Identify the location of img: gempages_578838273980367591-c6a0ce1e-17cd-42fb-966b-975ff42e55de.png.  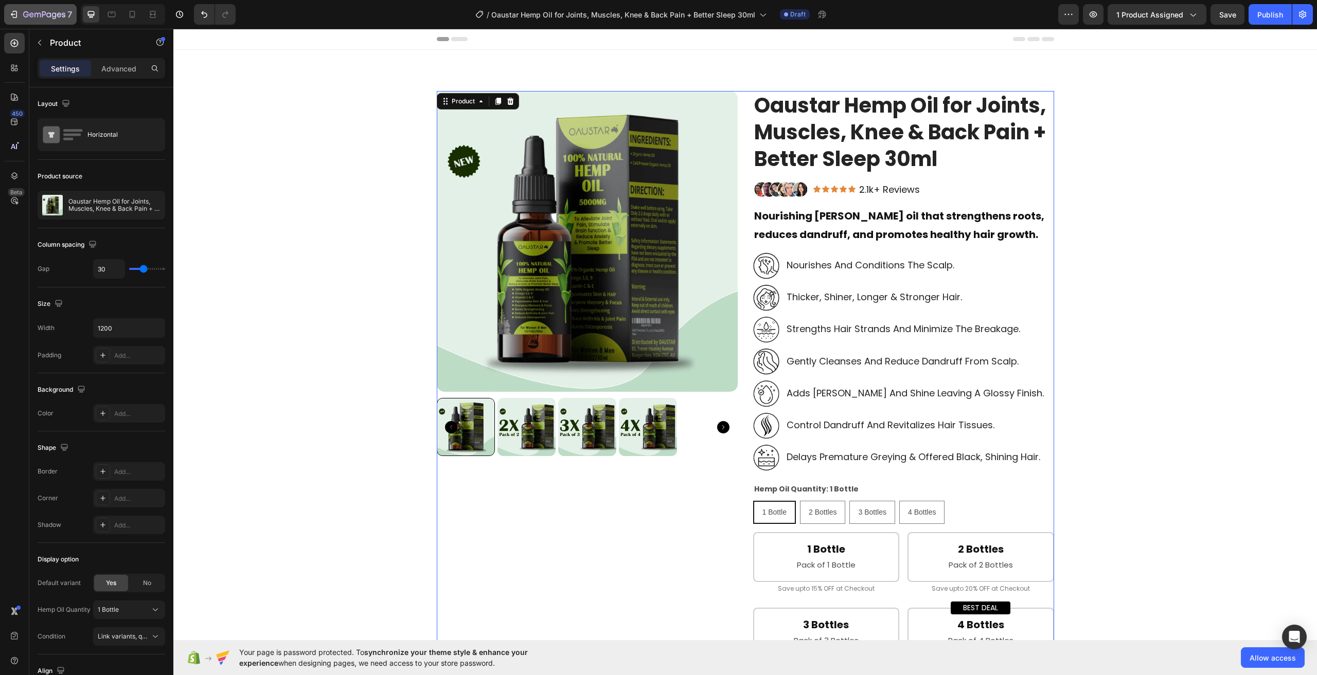
(593, 365).